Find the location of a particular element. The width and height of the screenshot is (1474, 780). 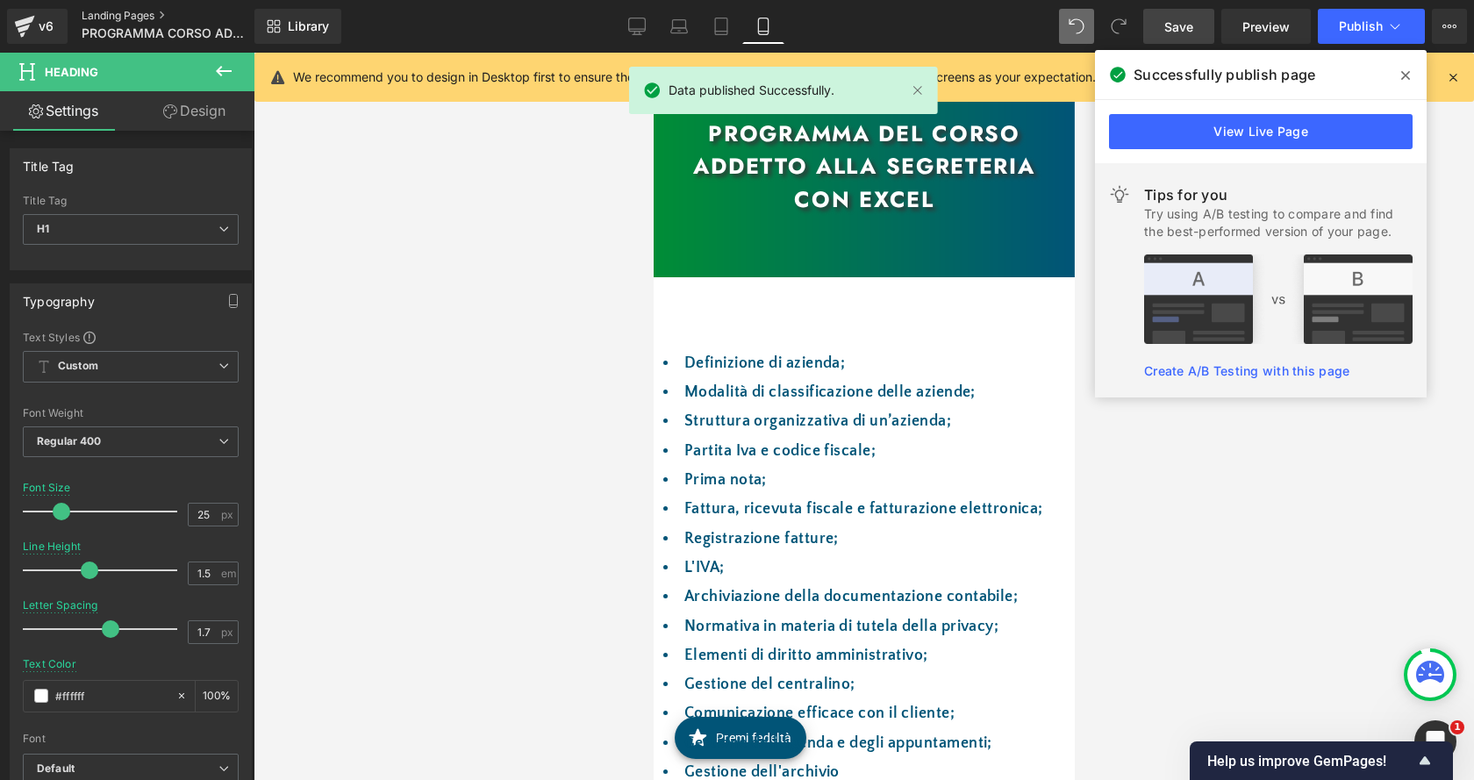

li: Comunicazione efficace con il cliente; is located at coordinates (217, 661).